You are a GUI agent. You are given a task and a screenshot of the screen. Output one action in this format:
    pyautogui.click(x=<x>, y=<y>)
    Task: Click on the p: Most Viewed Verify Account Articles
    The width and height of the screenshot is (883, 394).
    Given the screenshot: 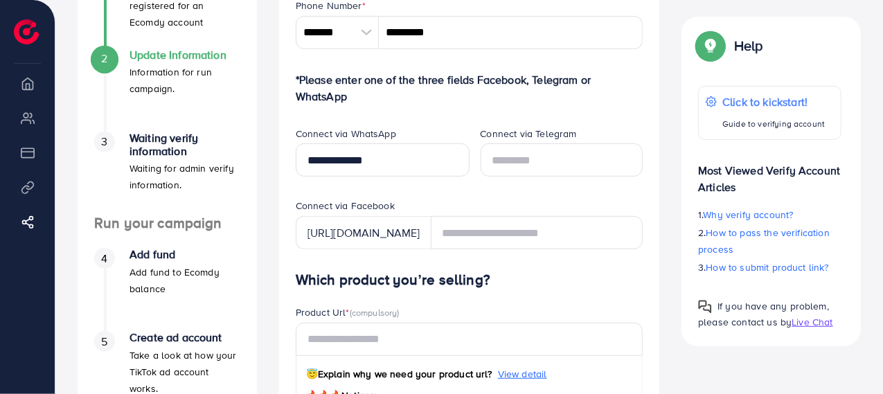 What is the action you would take?
    pyautogui.click(x=769, y=173)
    